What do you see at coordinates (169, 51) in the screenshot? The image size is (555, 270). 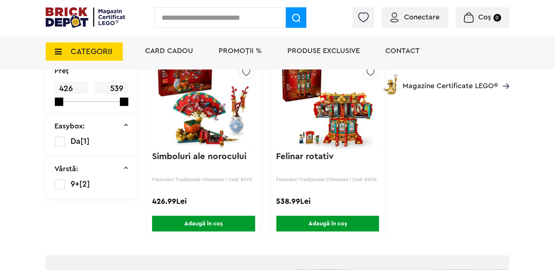 I see `a: Card Cadou` at bounding box center [169, 51].